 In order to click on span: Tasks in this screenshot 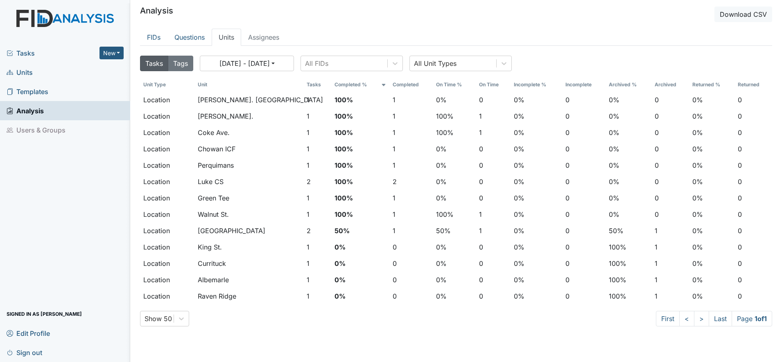, I will do `click(53, 53)`.